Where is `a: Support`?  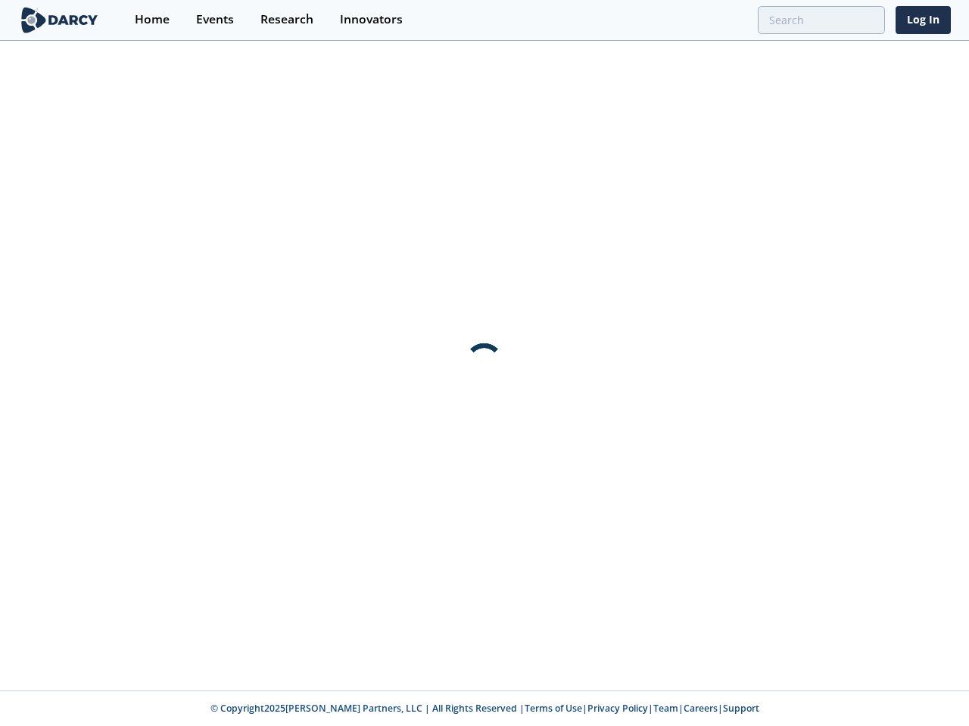 a: Support is located at coordinates (741, 708).